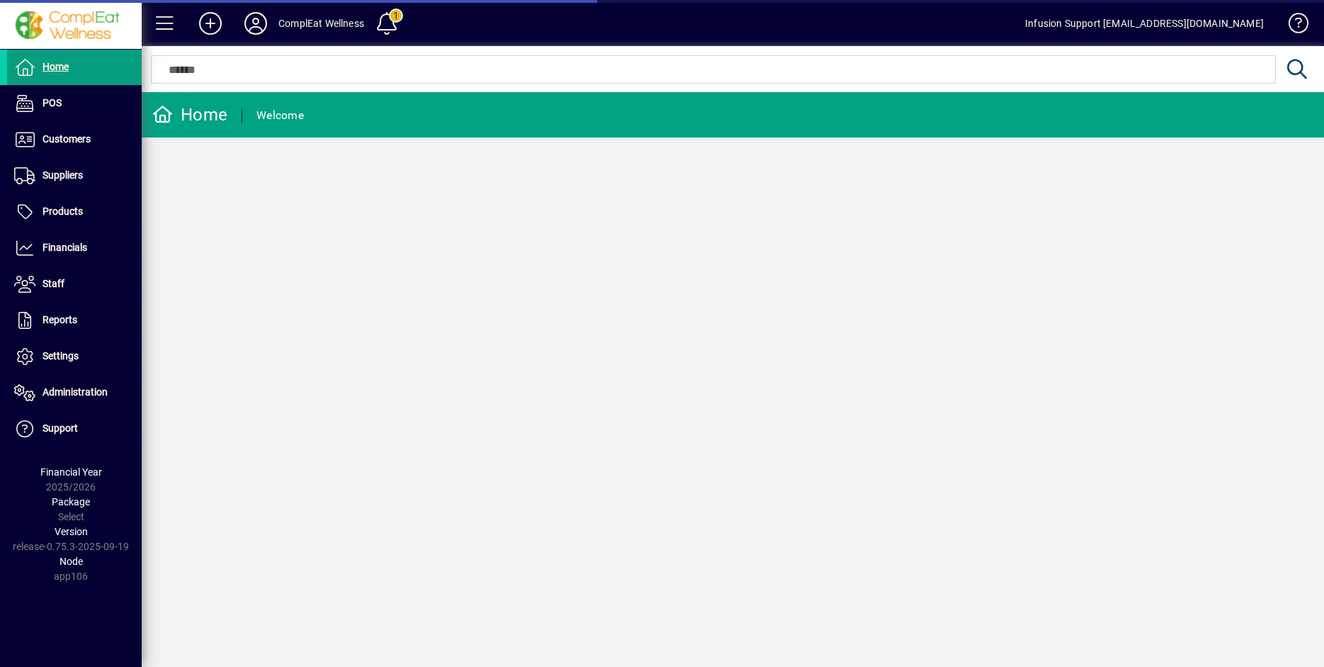 Image resolution: width=1324 pixels, height=667 pixels. What do you see at coordinates (74, 176) in the screenshot?
I see `a: Suppliers` at bounding box center [74, 176].